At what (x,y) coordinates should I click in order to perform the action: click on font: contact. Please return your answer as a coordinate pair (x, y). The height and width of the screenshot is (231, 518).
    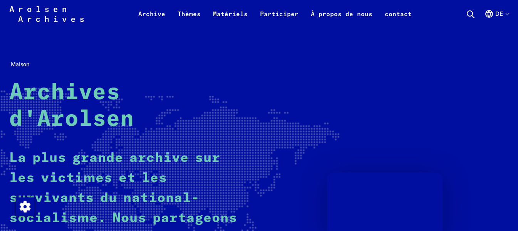
    Looking at the image, I should click on (398, 14).